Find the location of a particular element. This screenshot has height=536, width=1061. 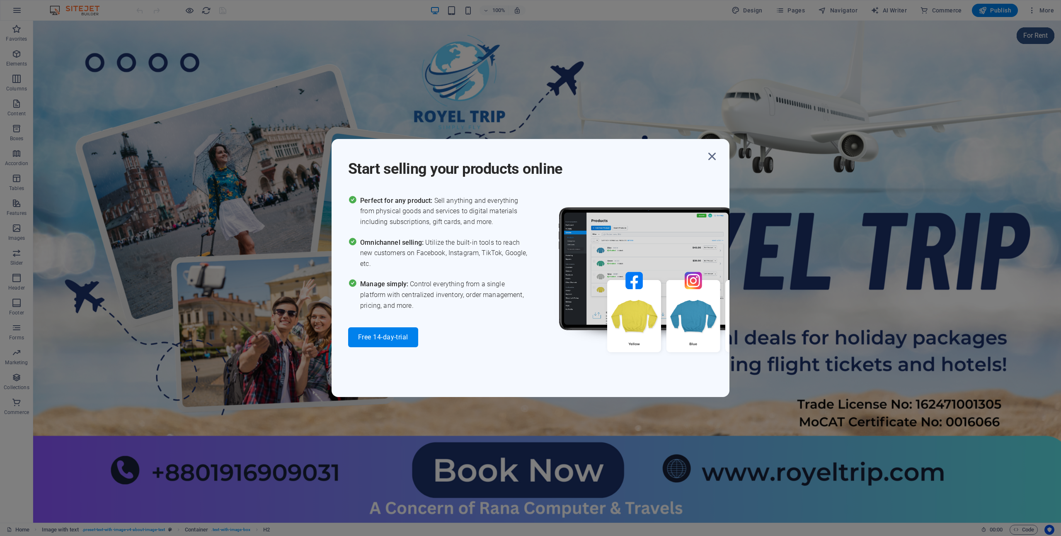

button: Free 14-day-trial is located at coordinates (383, 337).